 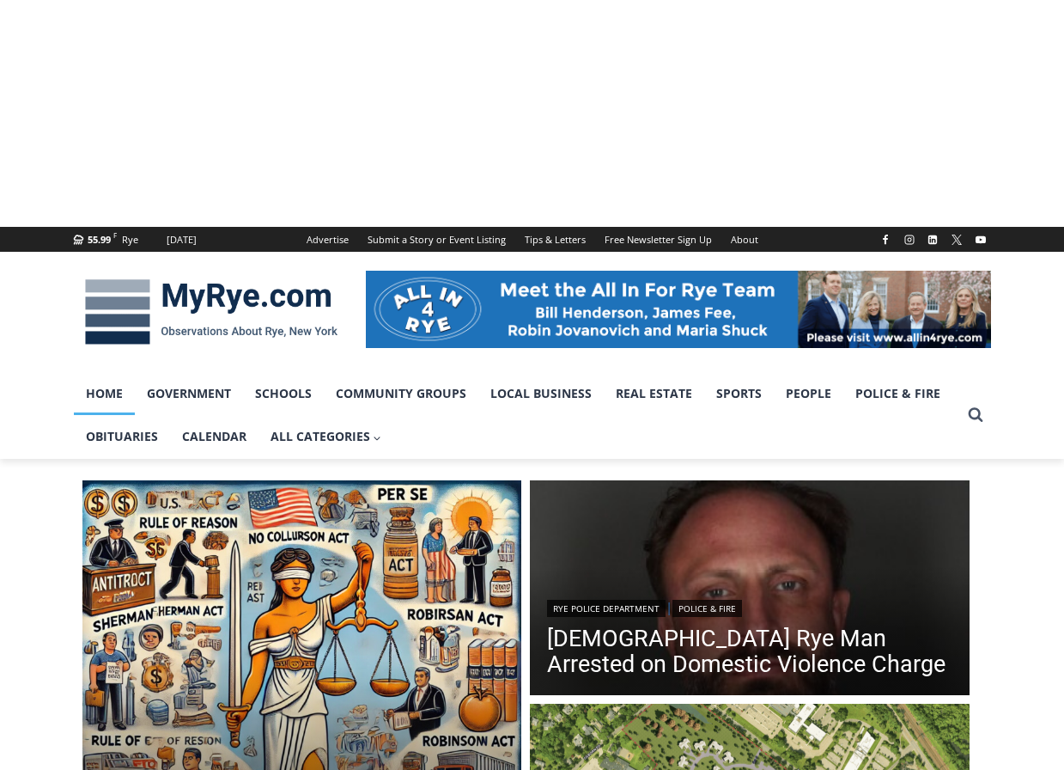 I want to click on img: MyRye.com, so click(x=211, y=312).